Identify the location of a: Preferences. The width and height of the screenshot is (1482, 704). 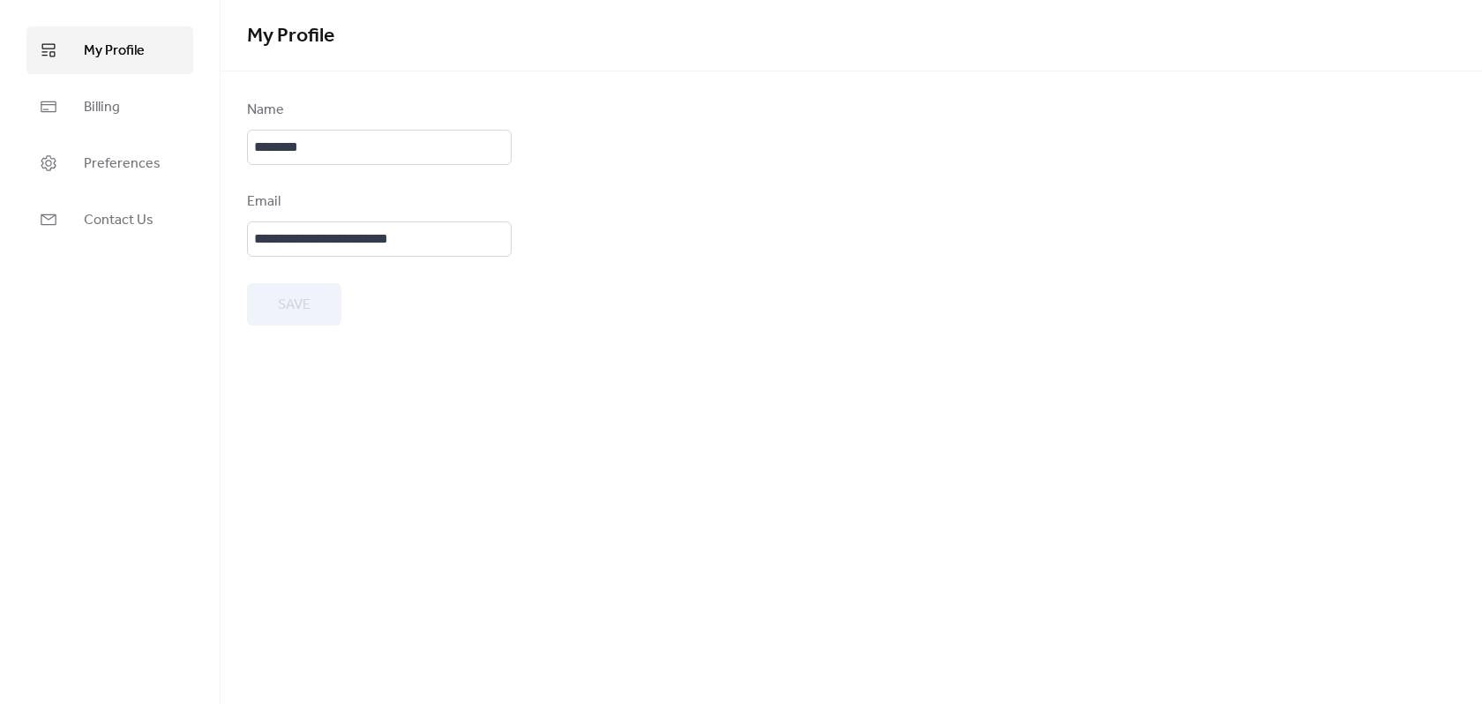
(109, 163).